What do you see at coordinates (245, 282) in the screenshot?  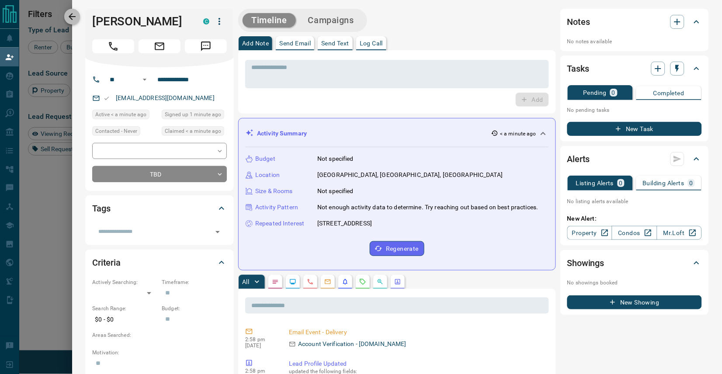 I see `p: All` at bounding box center [245, 282].